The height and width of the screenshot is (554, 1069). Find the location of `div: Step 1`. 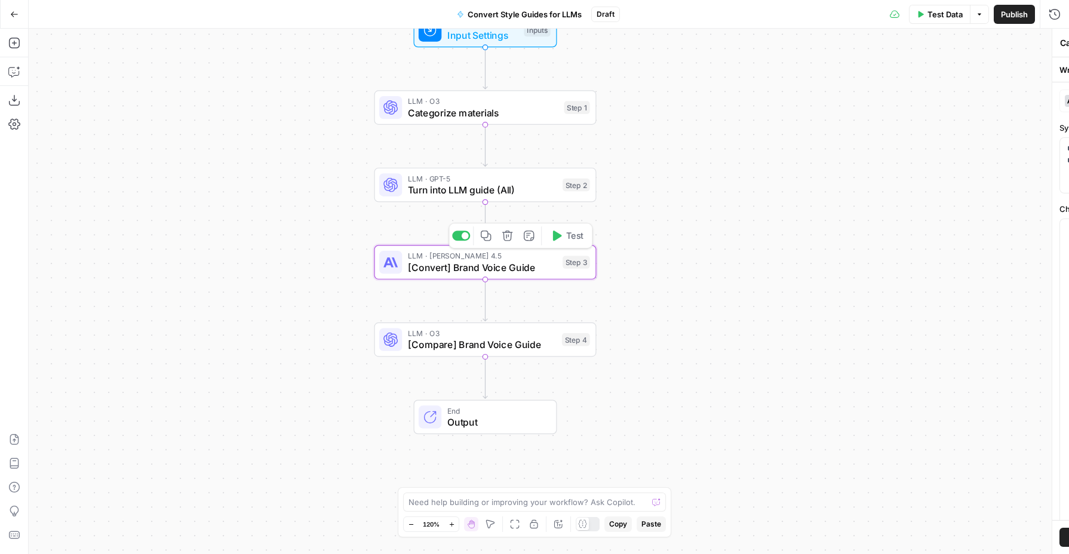

div: Step 1 is located at coordinates (577, 108).